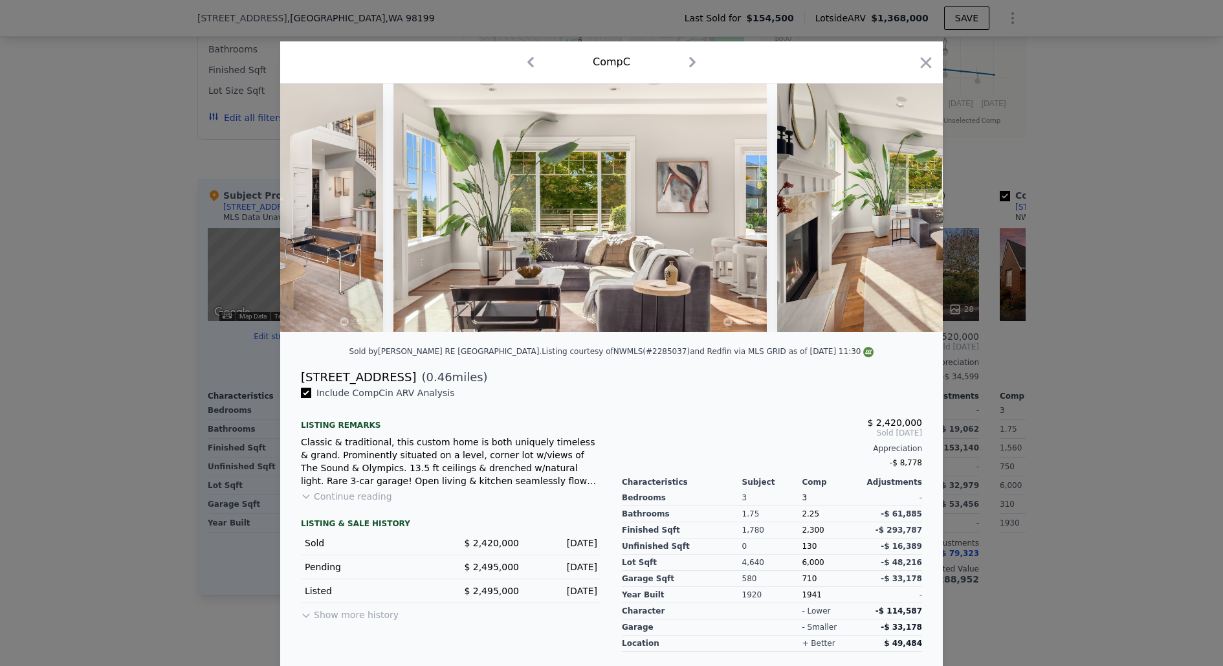 The image size is (1223, 666). What do you see at coordinates (682, 530) in the screenshot?
I see `div: Finished Sqft` at bounding box center [682, 530].